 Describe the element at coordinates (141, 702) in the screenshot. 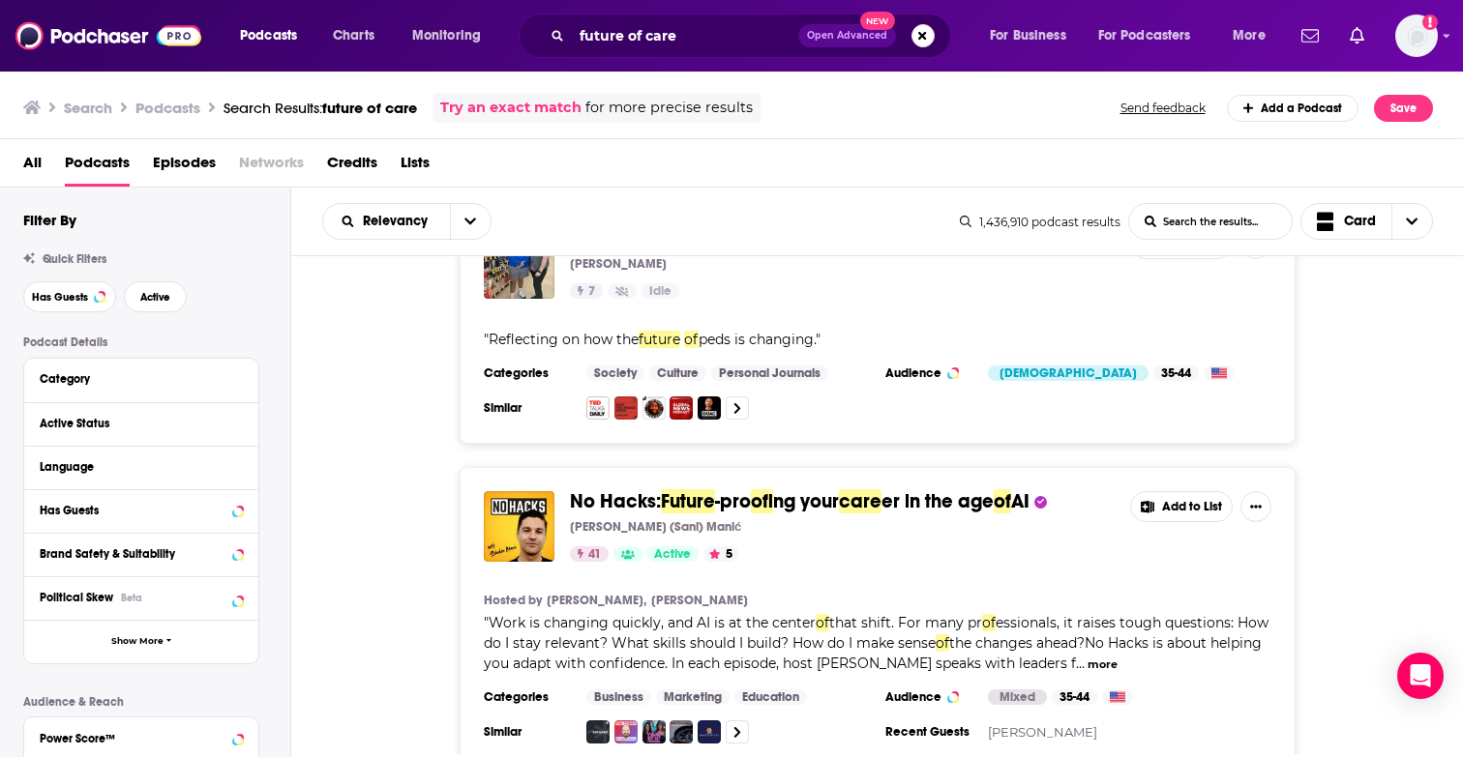

I see `p: Audience & Reach` at that location.